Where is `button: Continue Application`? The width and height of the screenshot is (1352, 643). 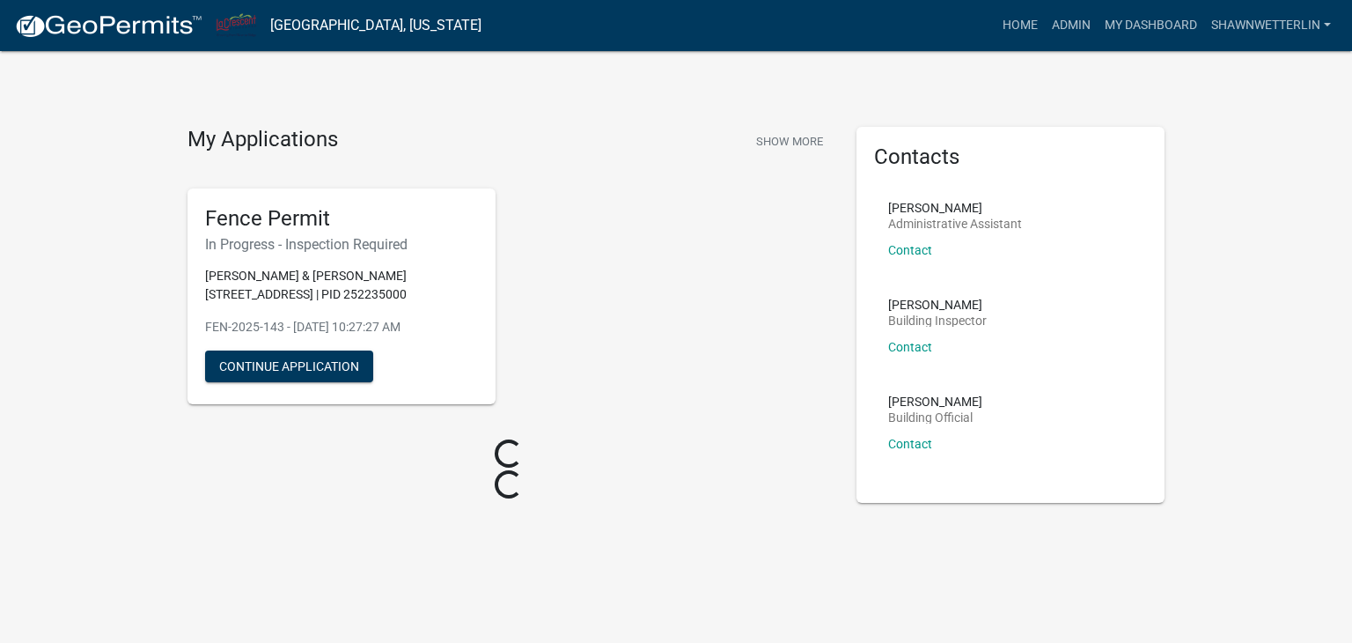
button: Continue Application is located at coordinates (289, 366).